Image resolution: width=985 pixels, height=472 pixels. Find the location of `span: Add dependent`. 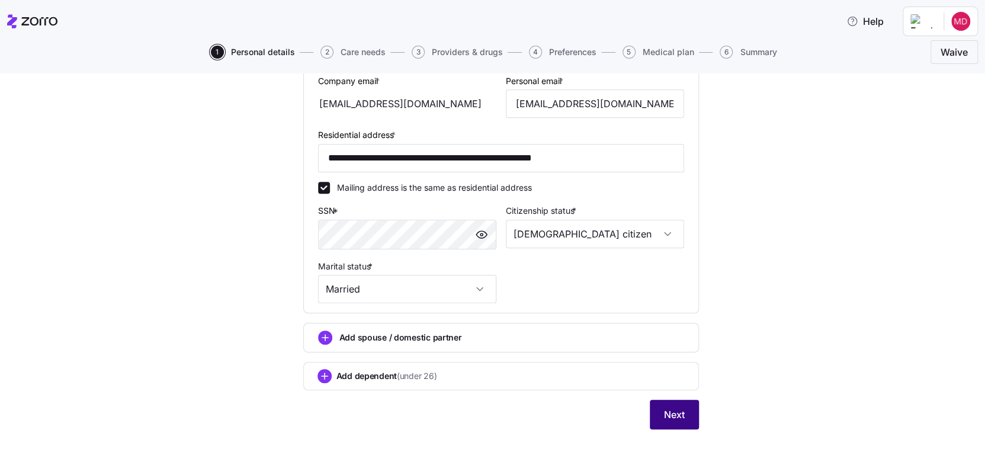

span: Add dependent is located at coordinates (387, 376).